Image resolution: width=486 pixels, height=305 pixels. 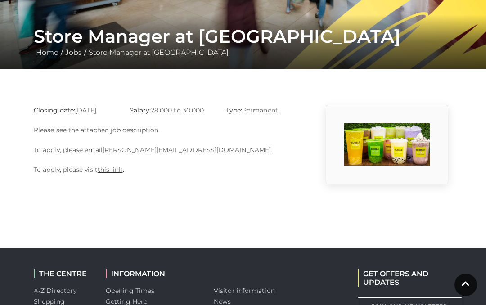 What do you see at coordinates (55, 291) in the screenshot?
I see `a: A-Z Directory` at bounding box center [55, 291].